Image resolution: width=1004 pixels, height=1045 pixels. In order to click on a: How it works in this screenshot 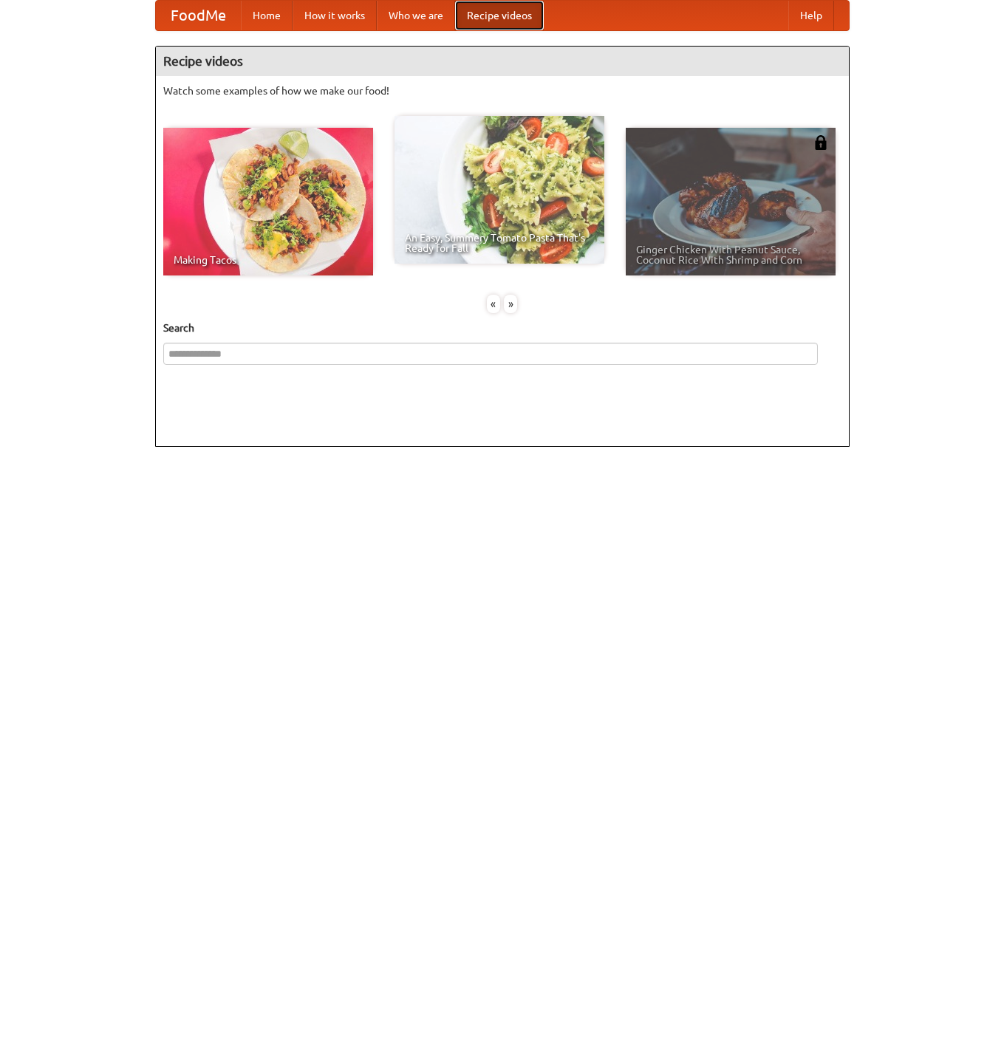, I will do `click(335, 16)`.